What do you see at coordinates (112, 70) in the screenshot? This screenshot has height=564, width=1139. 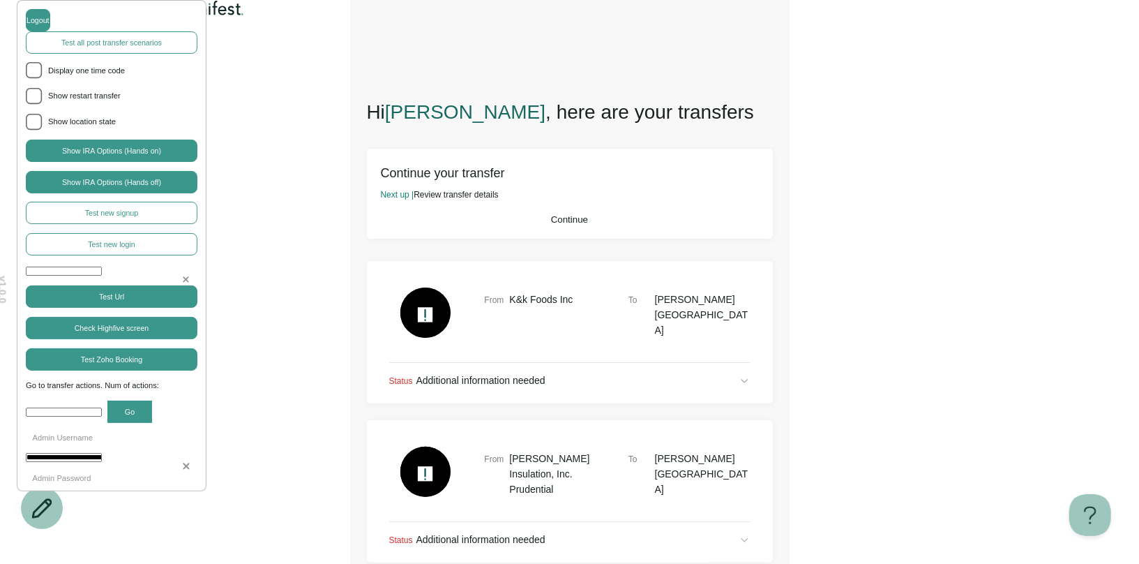 I see `li: Display one time code` at bounding box center [112, 70].